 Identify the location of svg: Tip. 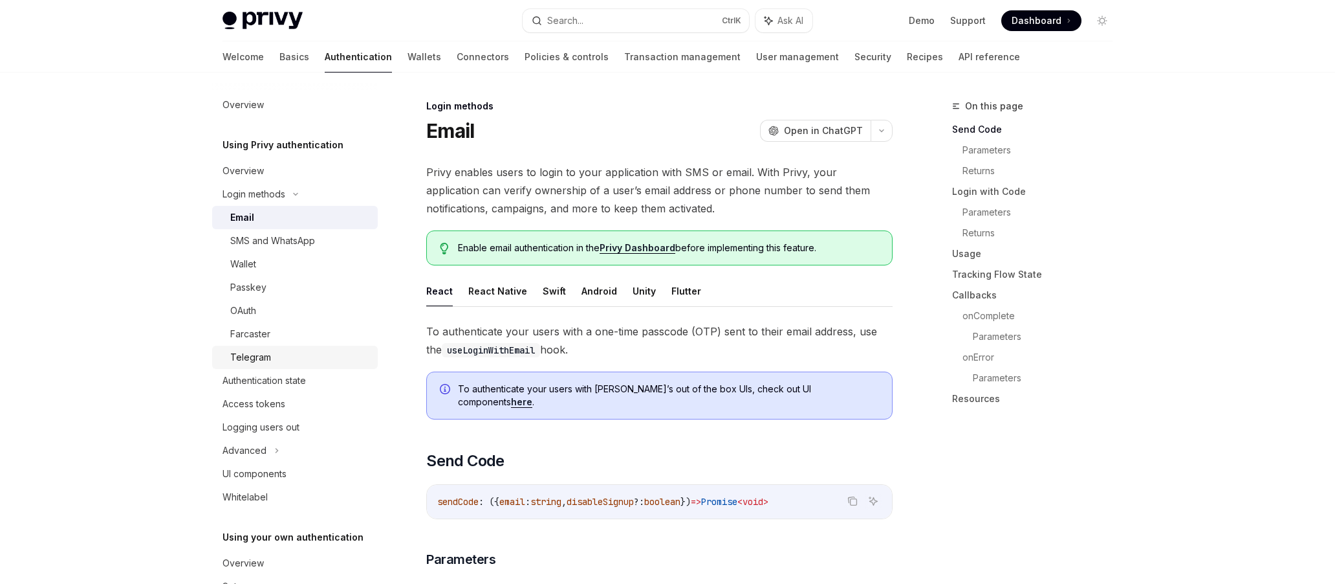
(444, 248).